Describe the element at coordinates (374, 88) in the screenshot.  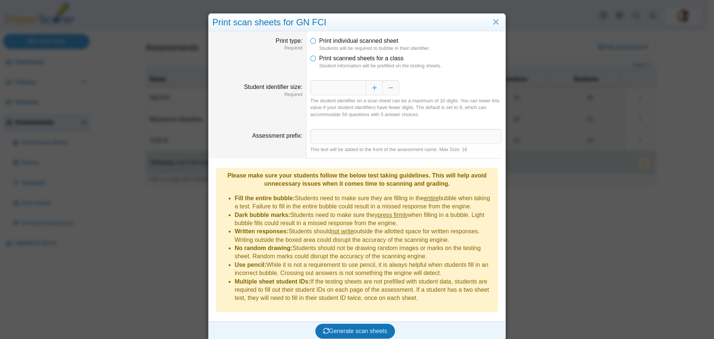
I see `button: Increase` at that location.